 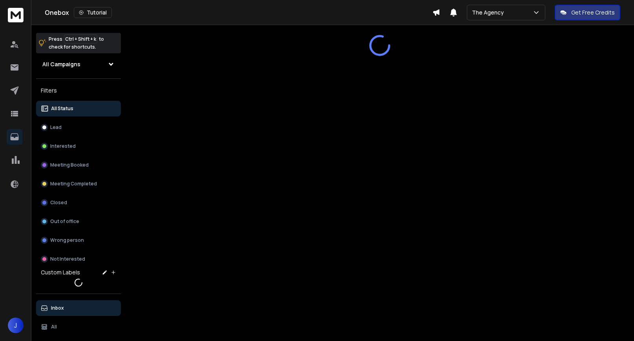 I want to click on h1: All Campaigns, so click(x=61, y=64).